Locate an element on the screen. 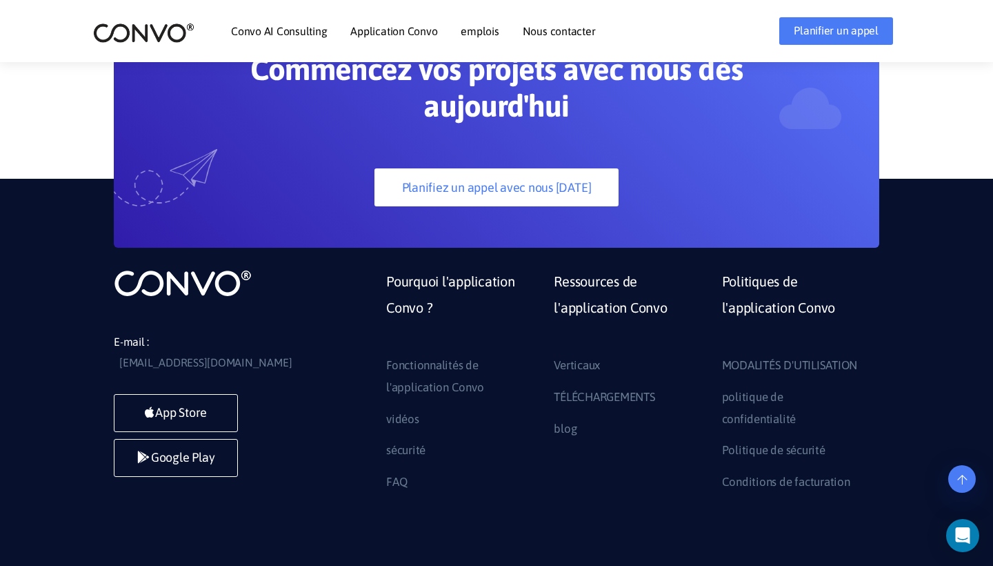  a: emplois is located at coordinates (479, 31).